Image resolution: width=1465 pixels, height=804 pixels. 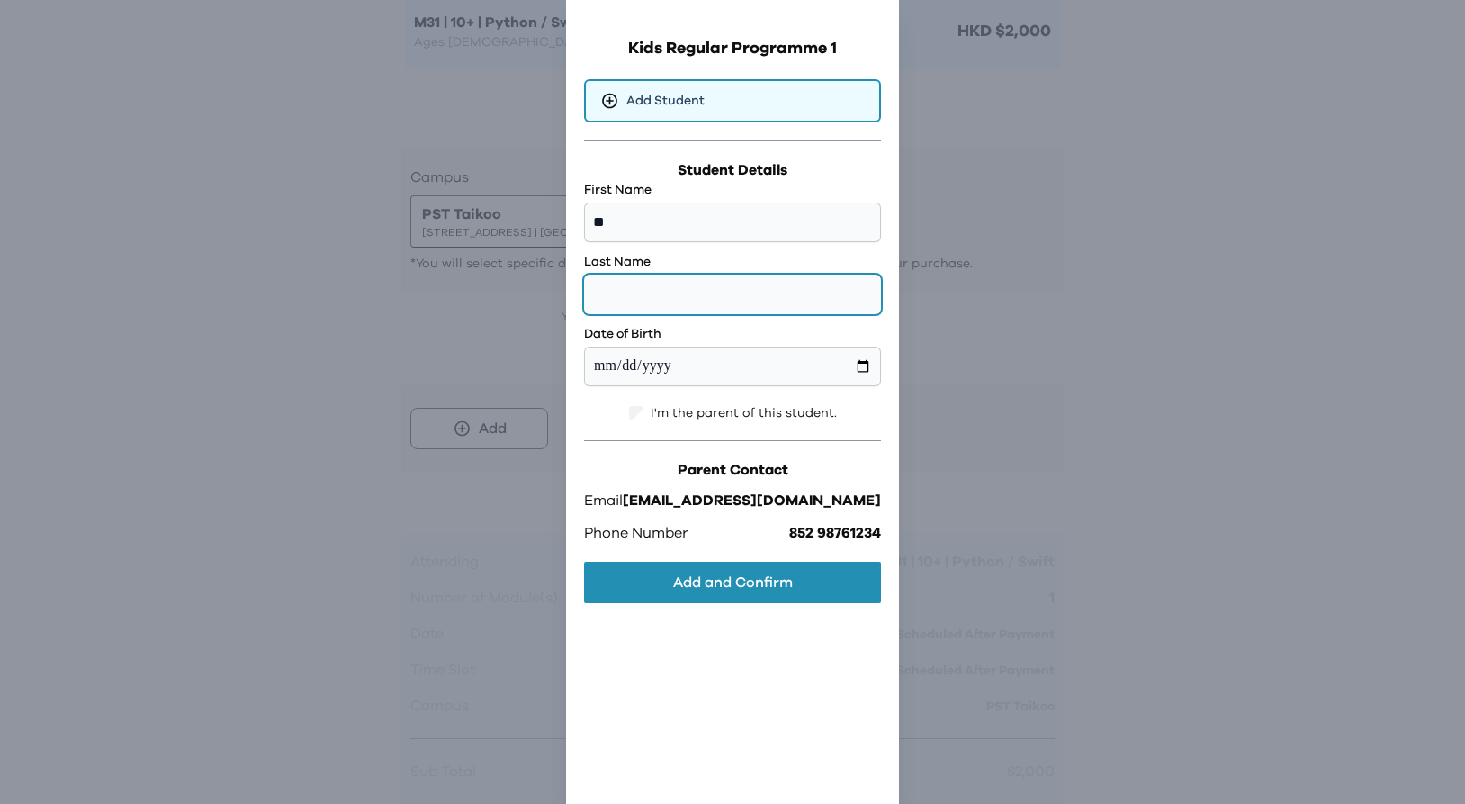 I want to click on label: Last Name, so click(x=733, y=262).